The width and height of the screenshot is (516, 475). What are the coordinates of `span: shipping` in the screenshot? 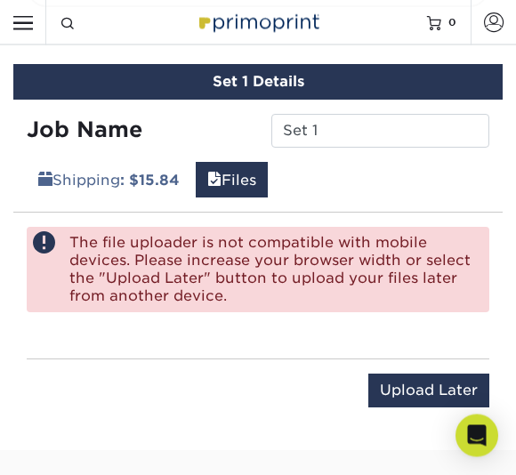 It's located at (45, 181).